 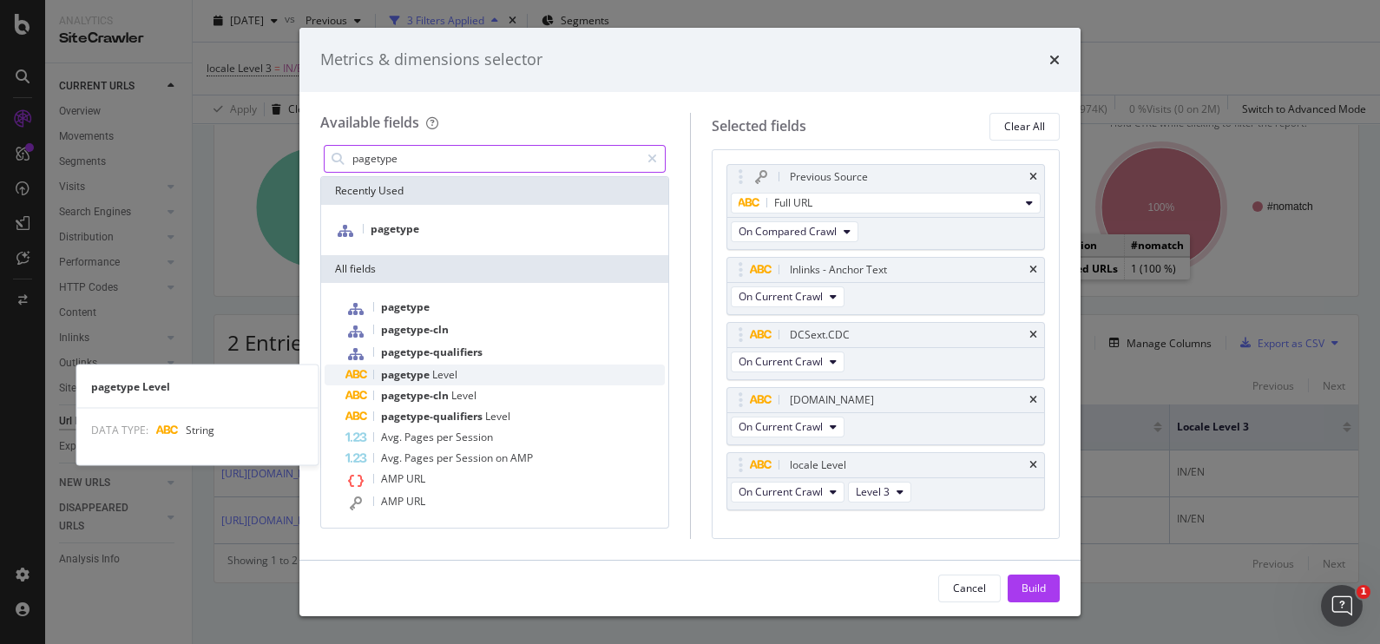 I want to click on div: Metrics & dimensions selector, so click(x=431, y=60).